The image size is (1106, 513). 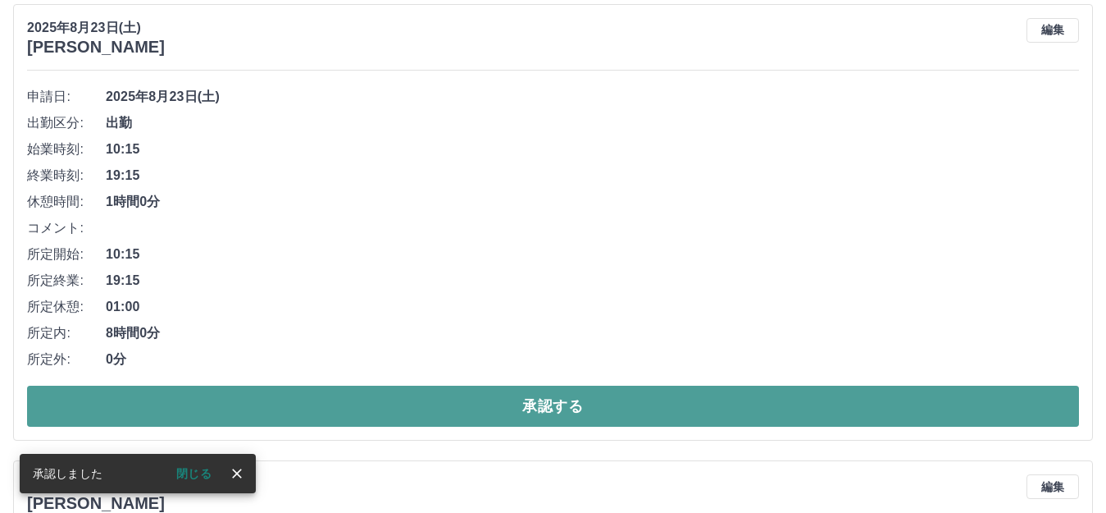 I want to click on span: 所定外:, so click(x=66, y=359).